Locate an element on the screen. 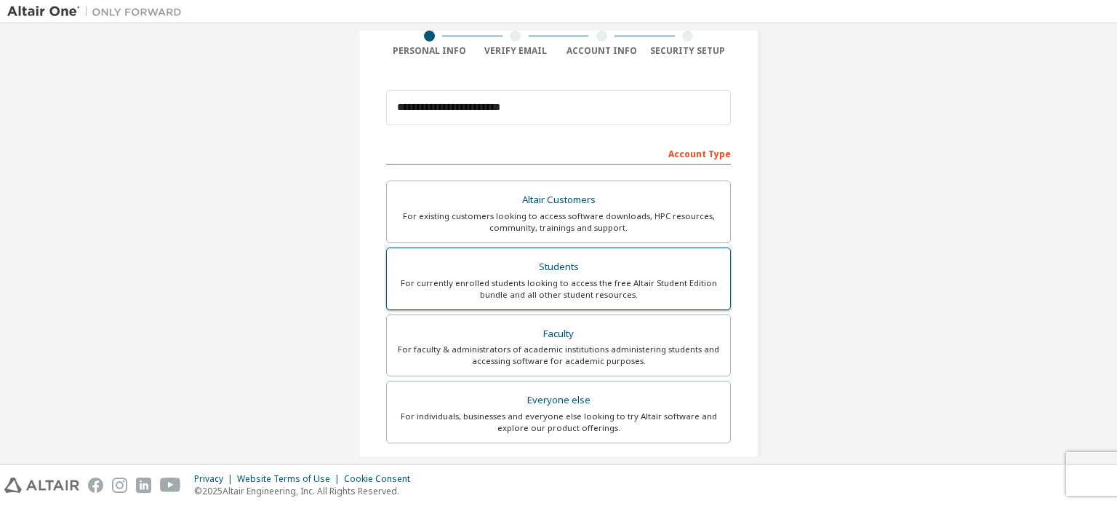 The width and height of the screenshot is (1117, 506). div: For individuals, businesses and everyone else looking to try Altair software and explore our prod... is located at coordinates (559, 422).